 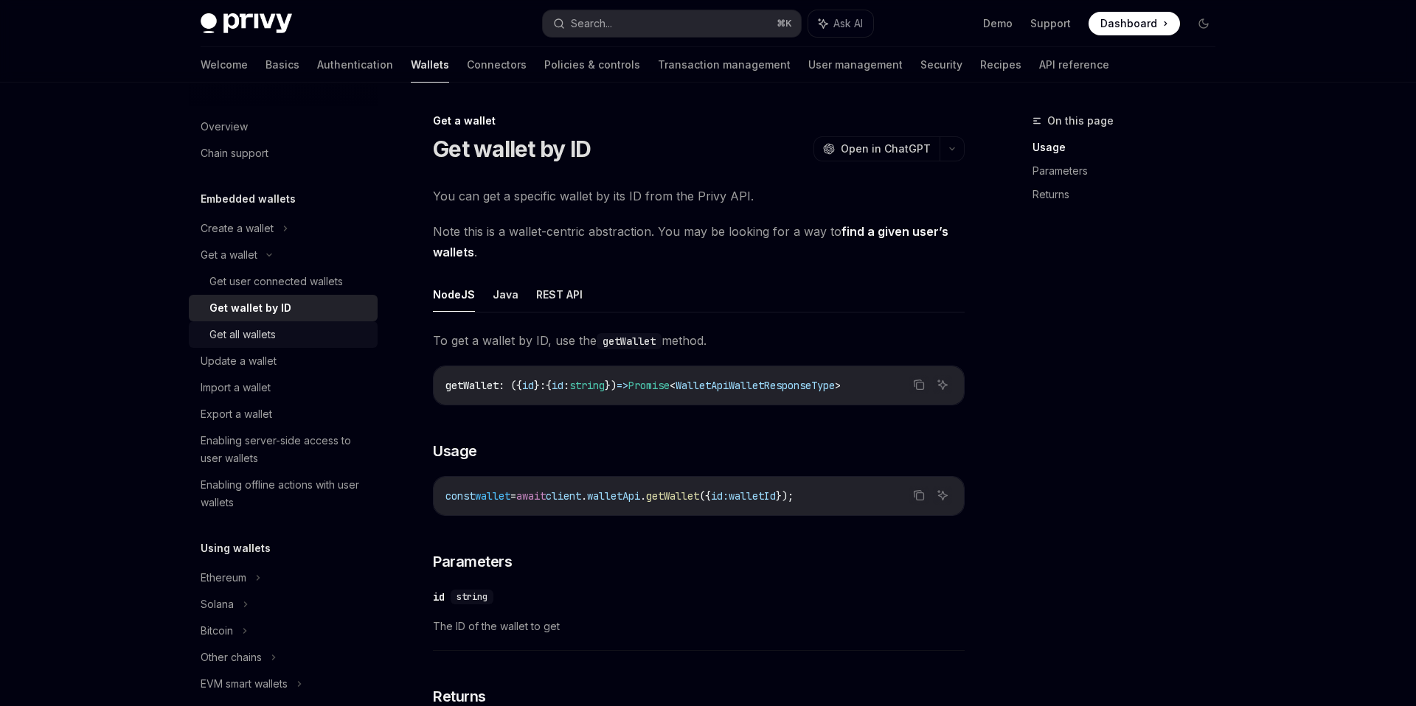 What do you see at coordinates (283, 308) in the screenshot?
I see `a: Get wallet by ID` at bounding box center [283, 308].